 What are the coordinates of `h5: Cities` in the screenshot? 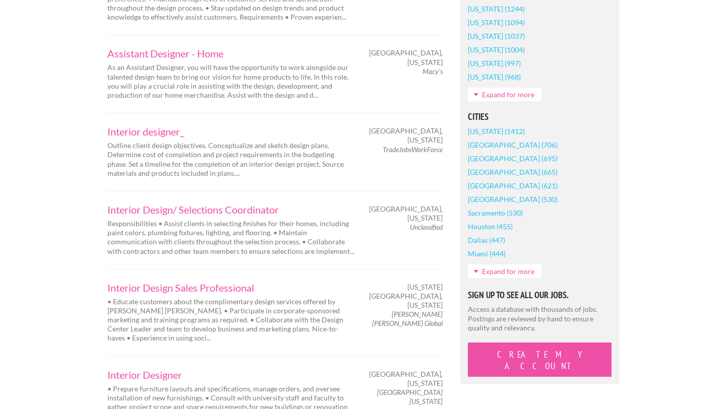 It's located at (539, 117).